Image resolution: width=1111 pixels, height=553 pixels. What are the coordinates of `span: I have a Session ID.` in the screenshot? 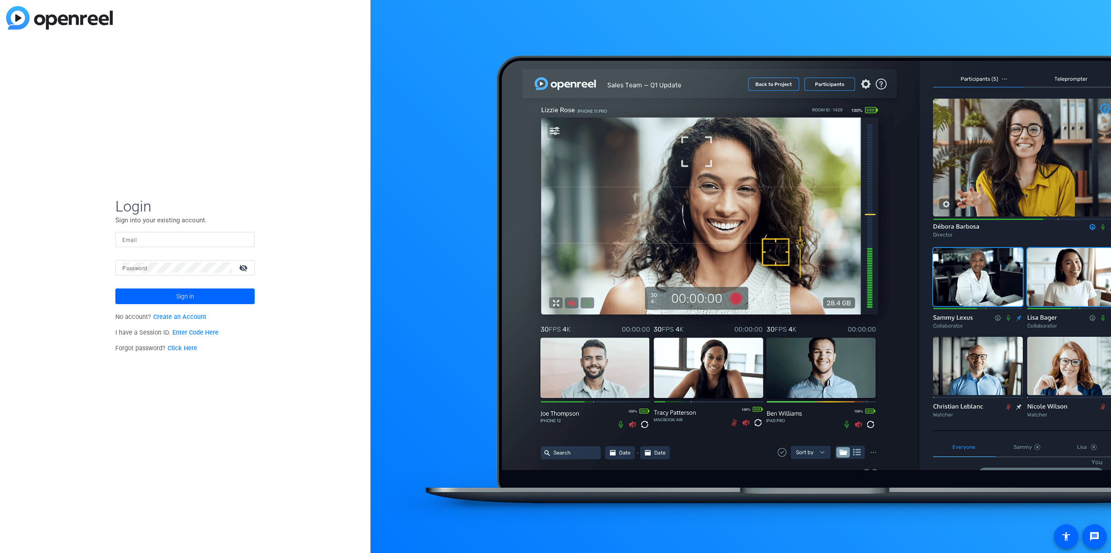 It's located at (167, 332).